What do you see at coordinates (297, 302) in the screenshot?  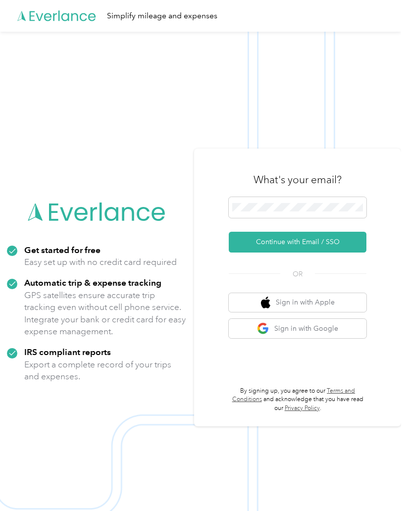 I see `button: apple logoSign in with Apple` at bounding box center [297, 302].